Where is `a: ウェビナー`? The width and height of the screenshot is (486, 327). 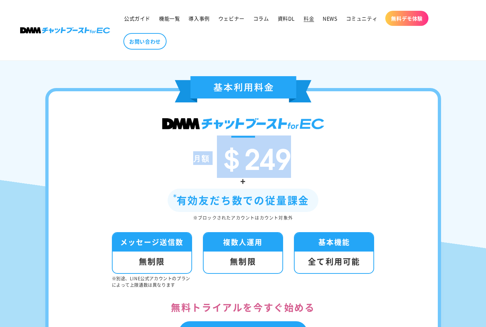
a: ウェビナー is located at coordinates (231, 18).